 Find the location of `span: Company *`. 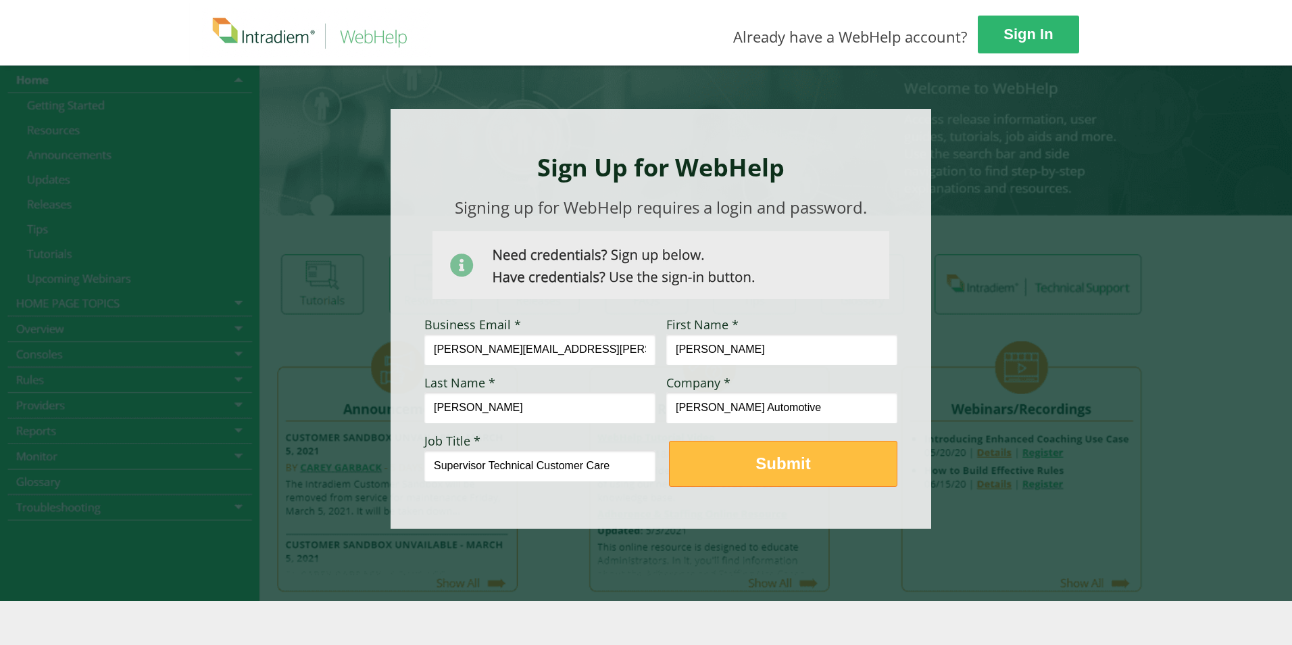

span: Company * is located at coordinates (698, 383).